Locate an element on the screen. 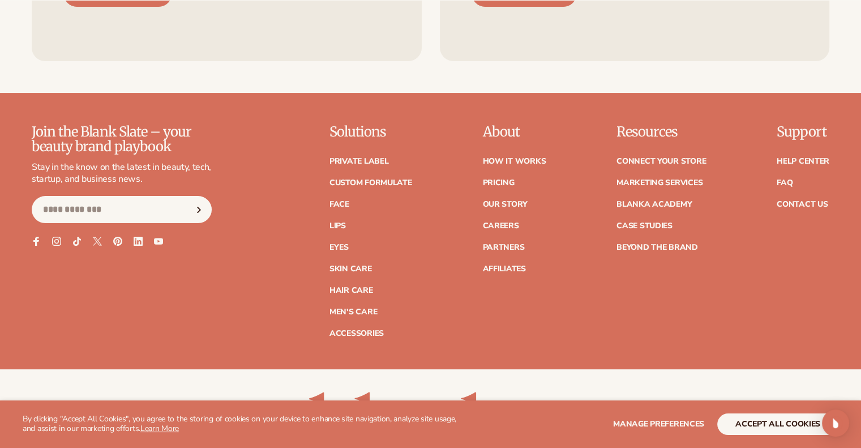 Image resolution: width=861 pixels, height=448 pixels. button: Manage preferences is located at coordinates (658, 424).